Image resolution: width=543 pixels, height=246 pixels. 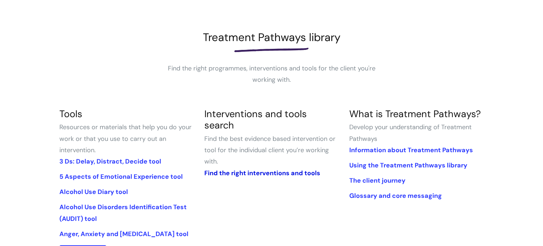 I want to click on a: Using the Treatment Pathways library, so click(x=408, y=165).